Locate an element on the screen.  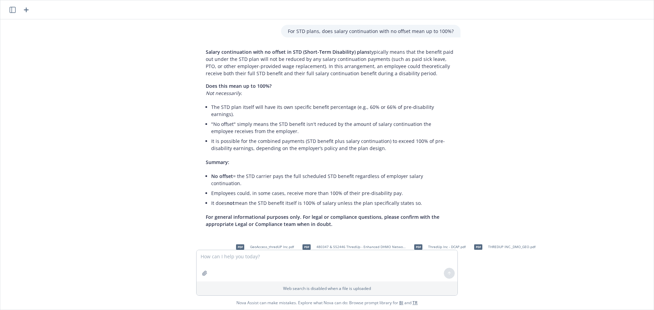
li: Employees could, in some cases, receive more than 100% of their pre-disability pay. is located at coordinates (332, 193).